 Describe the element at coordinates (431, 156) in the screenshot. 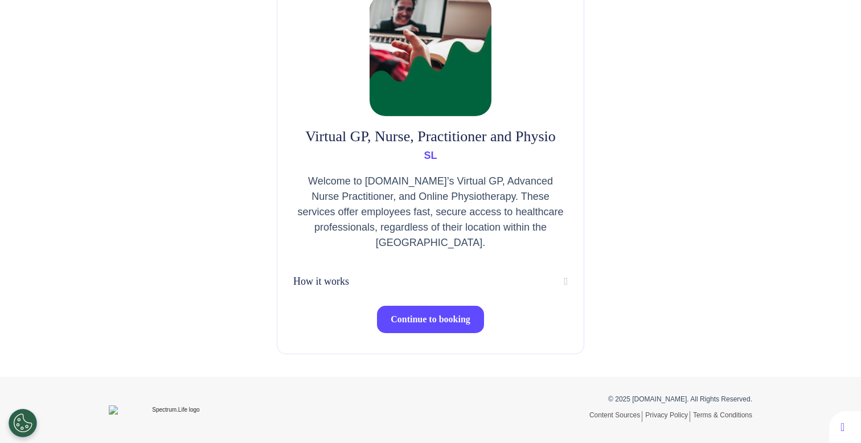

I see `h3: SL` at that location.